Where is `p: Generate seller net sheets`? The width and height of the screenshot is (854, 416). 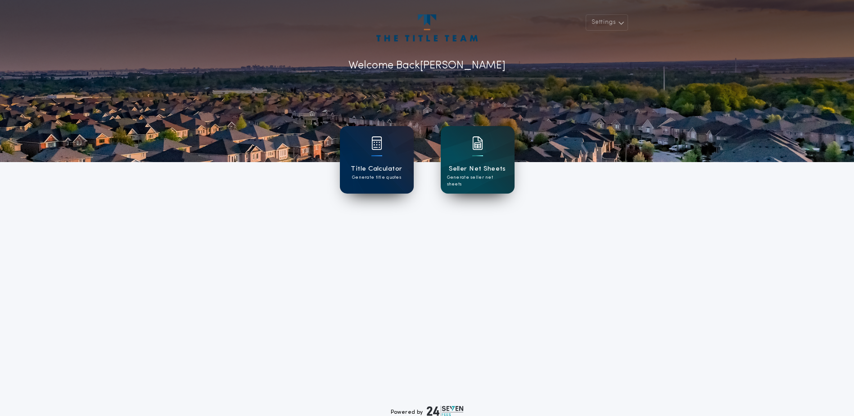
p: Generate seller net sheets is located at coordinates (478, 181).